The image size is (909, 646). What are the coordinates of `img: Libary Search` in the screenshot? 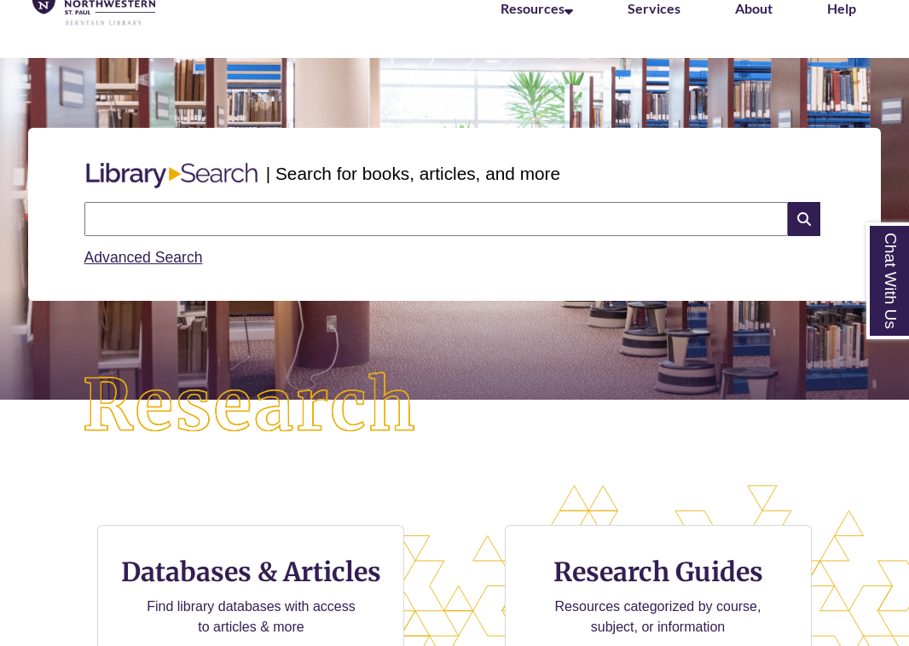 It's located at (171, 176).